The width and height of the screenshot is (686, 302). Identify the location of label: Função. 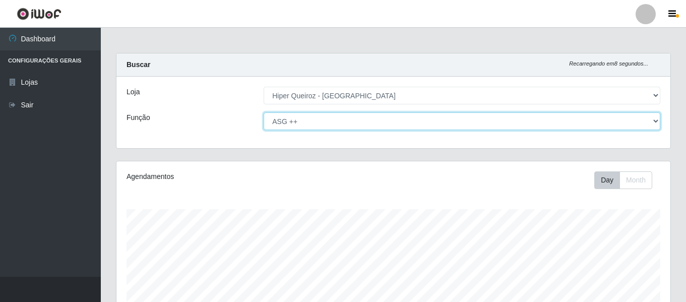
(138, 118).